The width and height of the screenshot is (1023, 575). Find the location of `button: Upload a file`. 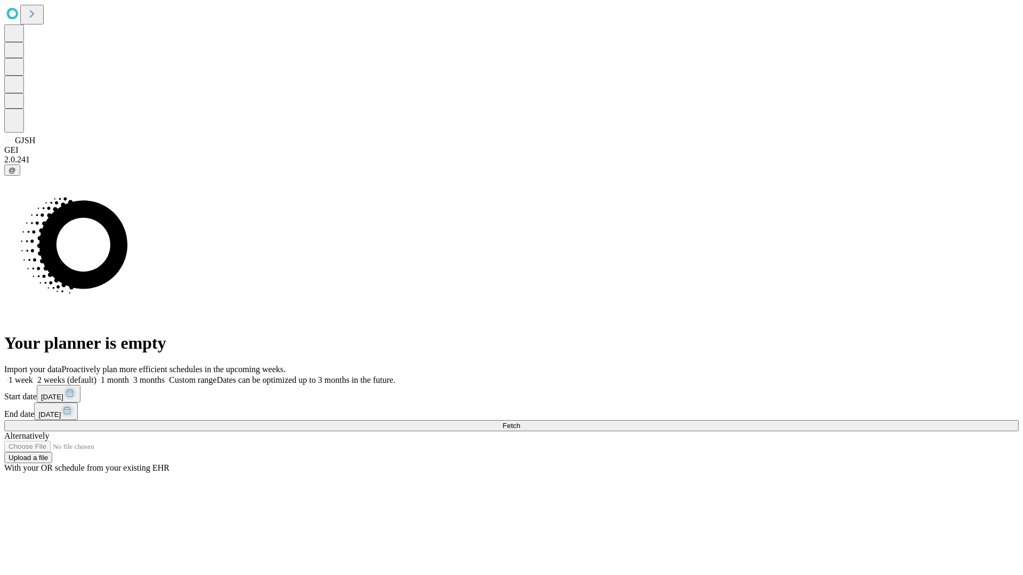

button: Upload a file is located at coordinates (28, 458).